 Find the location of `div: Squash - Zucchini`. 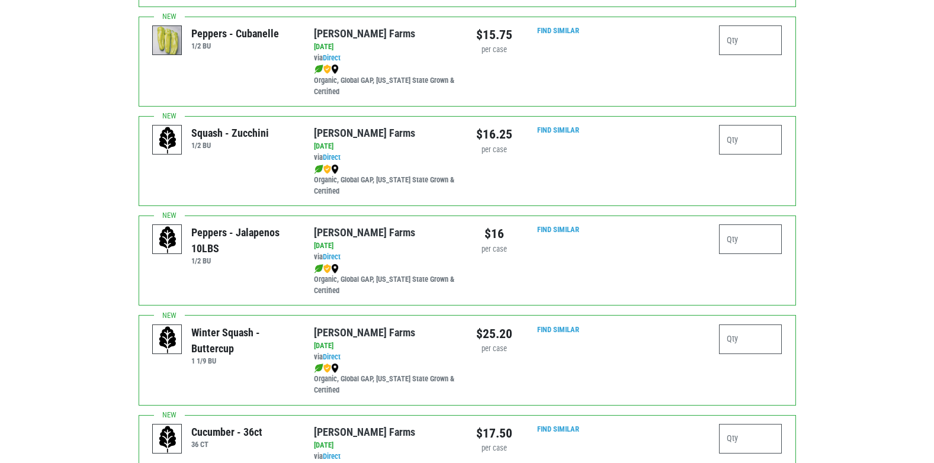

div: Squash - Zucchini is located at coordinates (230, 133).